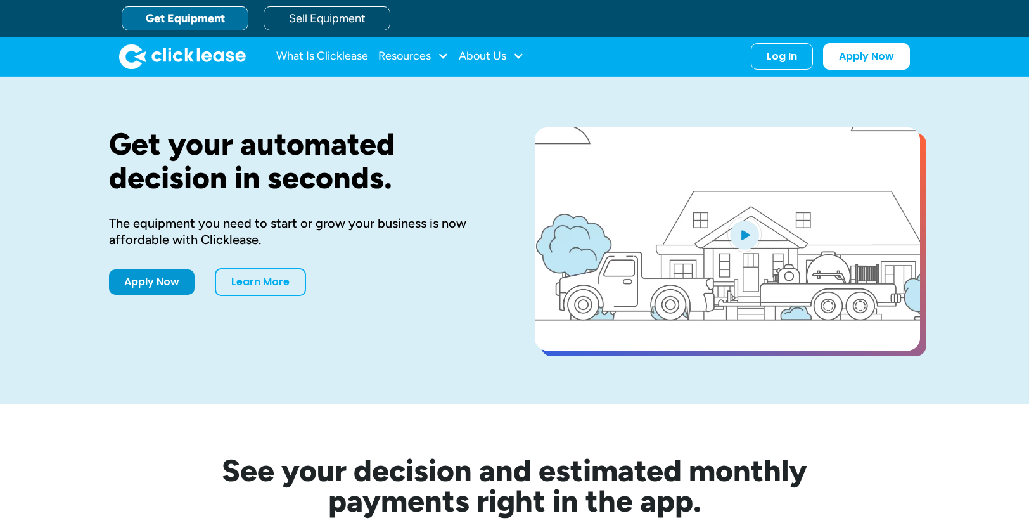  I want to click on a: Learn More, so click(261, 282).